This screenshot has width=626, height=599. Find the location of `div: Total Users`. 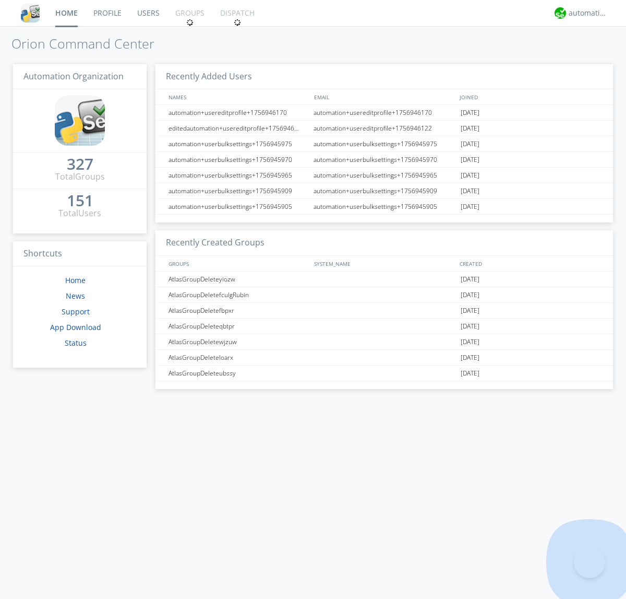

div: Total Users is located at coordinates (80, 213).